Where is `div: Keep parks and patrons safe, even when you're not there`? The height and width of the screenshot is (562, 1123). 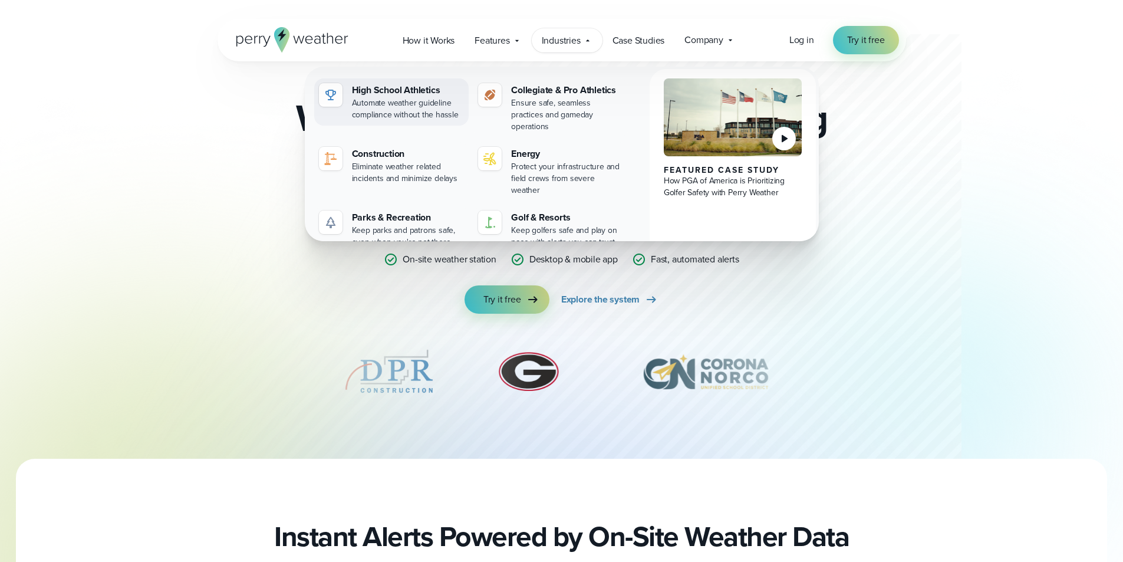
div: Keep parks and patrons safe, even when you're not there is located at coordinates (408, 236).